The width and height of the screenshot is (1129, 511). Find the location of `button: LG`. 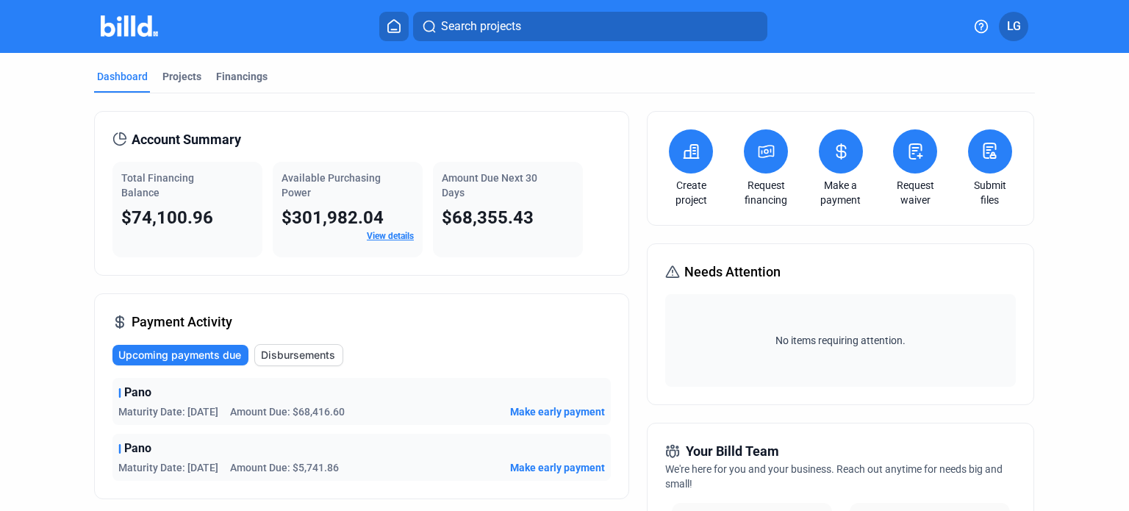

button: LG is located at coordinates (1014, 26).